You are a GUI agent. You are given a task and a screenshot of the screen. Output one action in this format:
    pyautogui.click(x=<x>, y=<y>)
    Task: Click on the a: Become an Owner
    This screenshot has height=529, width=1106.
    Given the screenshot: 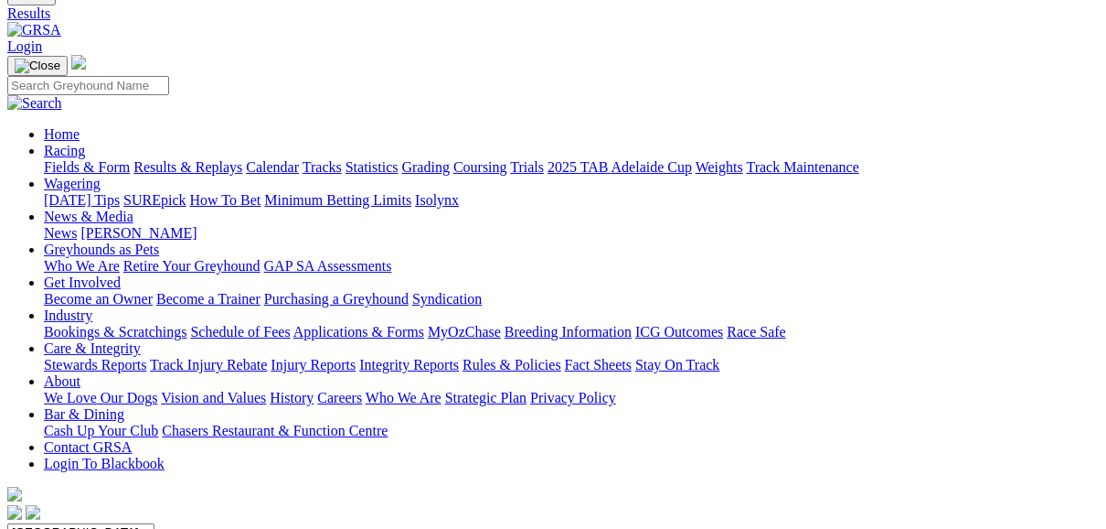 What is the action you would take?
    pyautogui.click(x=98, y=298)
    